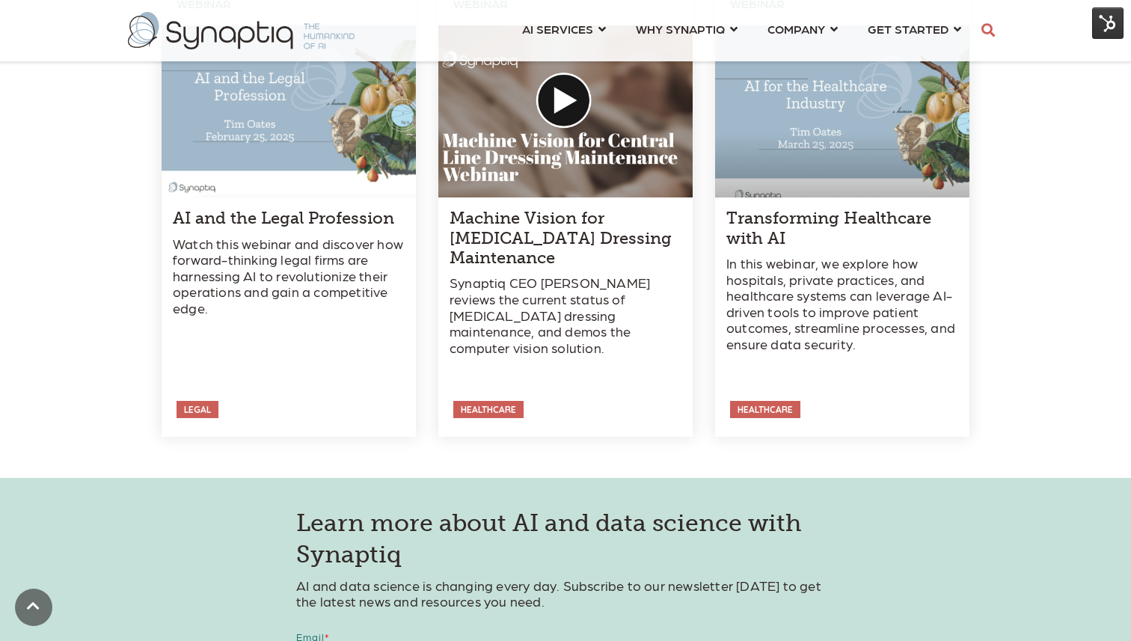 The width and height of the screenshot is (1131, 641). Describe the element at coordinates (802, 28) in the screenshot. I see `a: COMPANY` at that location.